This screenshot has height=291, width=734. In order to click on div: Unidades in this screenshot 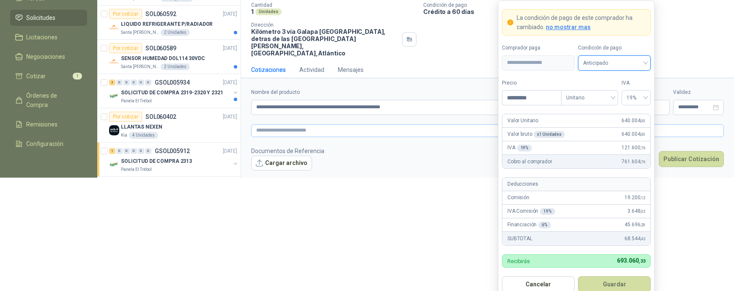, I will do `click(268, 12)`.